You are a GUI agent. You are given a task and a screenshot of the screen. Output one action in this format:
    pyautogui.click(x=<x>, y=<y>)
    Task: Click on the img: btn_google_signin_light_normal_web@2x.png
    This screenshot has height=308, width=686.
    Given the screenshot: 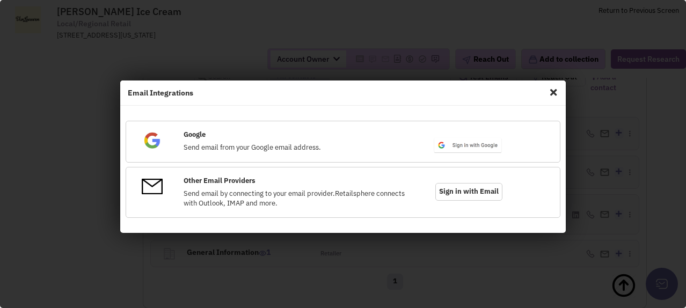 What is the action you would take?
    pyautogui.click(x=467, y=145)
    